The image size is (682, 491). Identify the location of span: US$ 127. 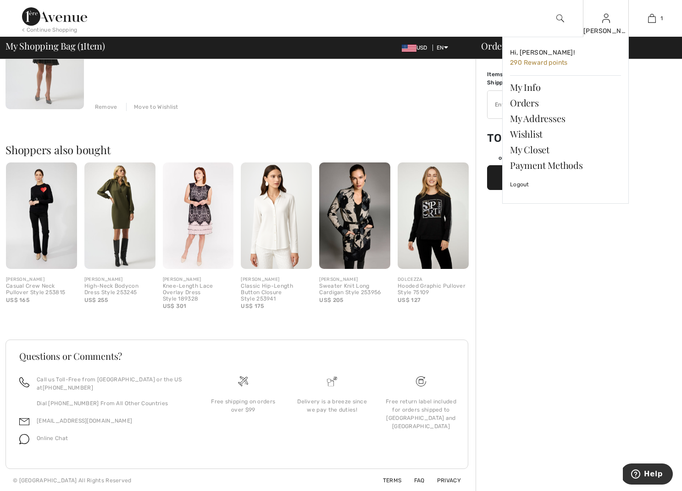
(409, 300).